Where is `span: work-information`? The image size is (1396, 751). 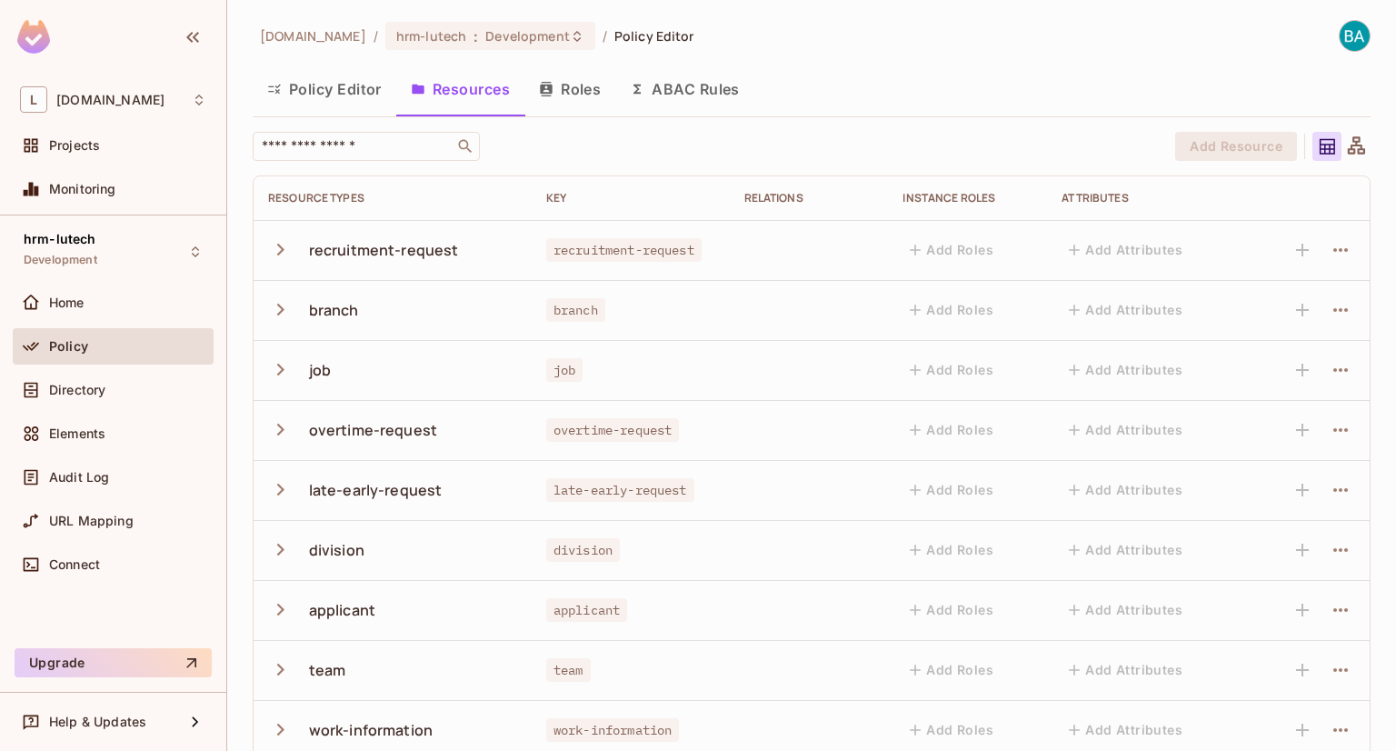
span: work-information is located at coordinates (612, 730).